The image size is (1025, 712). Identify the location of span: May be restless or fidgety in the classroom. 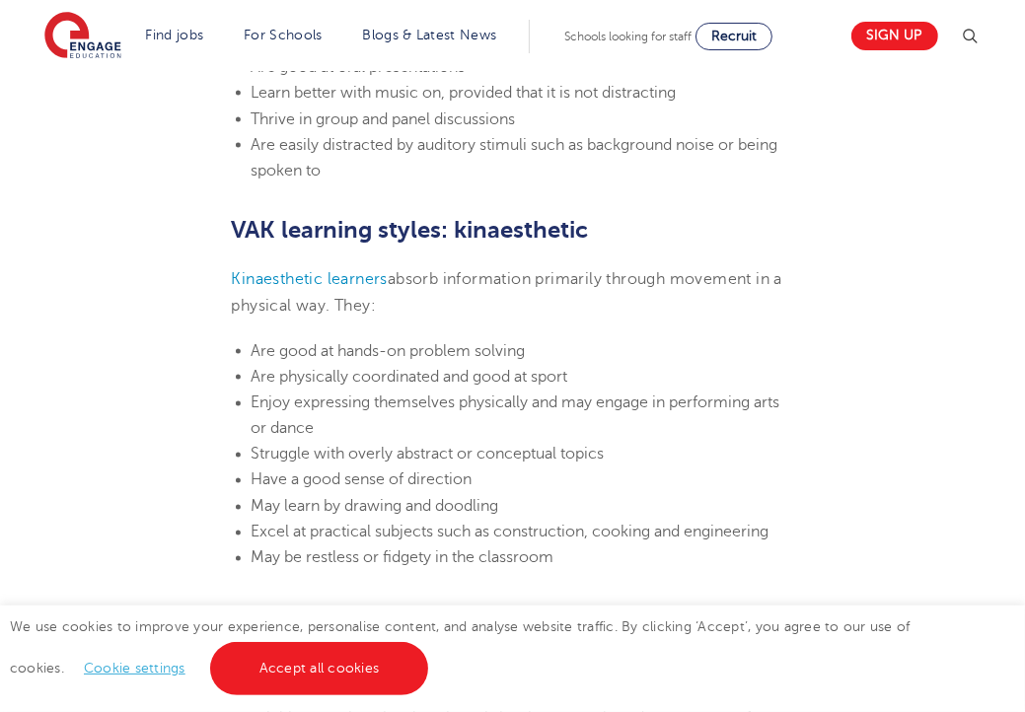
(402, 558).